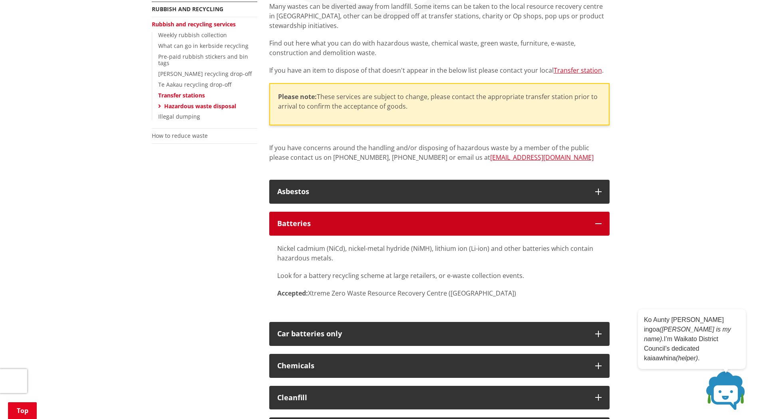  I want to click on p: If you have concerns around the handling and/or disposing of hazardous waste by a member of the p..., so click(439, 157).